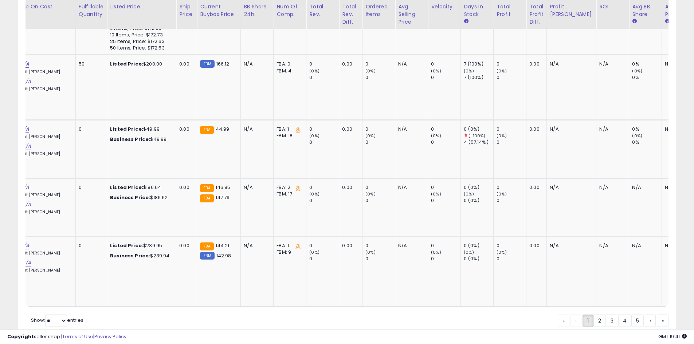 The height and width of the screenshot is (344, 694). Describe the element at coordinates (223, 197) in the screenshot. I see `span: 147.79` at that location.